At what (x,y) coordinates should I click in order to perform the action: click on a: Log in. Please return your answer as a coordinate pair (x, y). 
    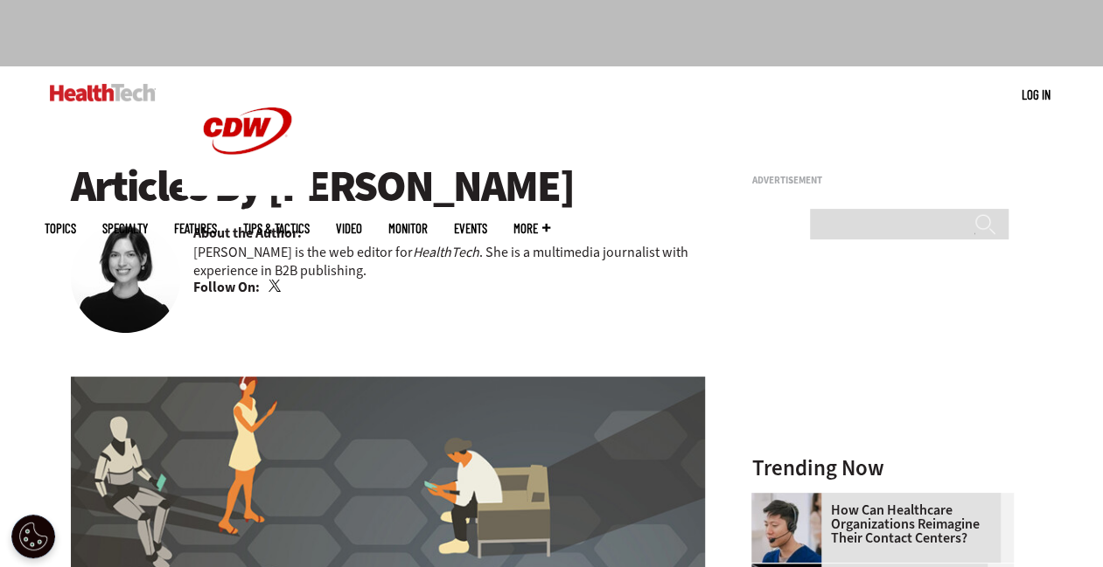
    Looking at the image, I should click on (1035, 94).